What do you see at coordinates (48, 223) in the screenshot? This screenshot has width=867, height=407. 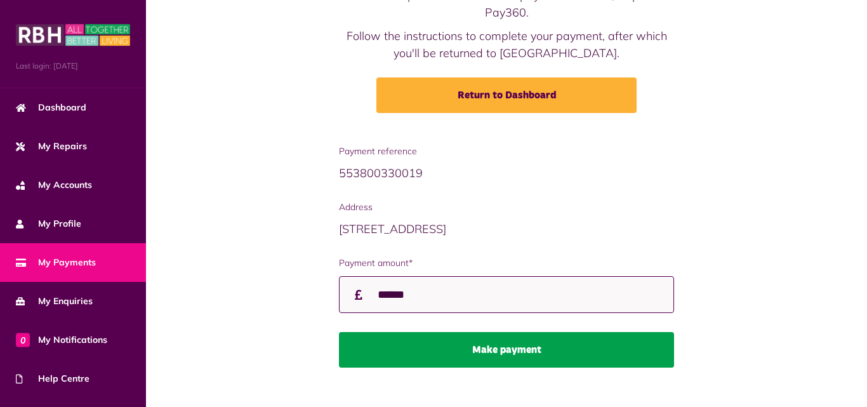 I see `span: My Profile` at bounding box center [48, 223].